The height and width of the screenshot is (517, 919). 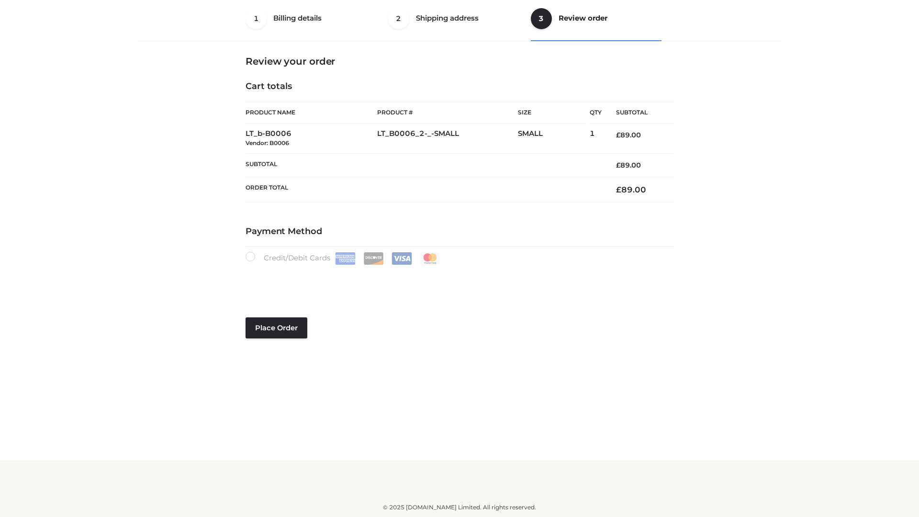 What do you see at coordinates (554, 138) in the screenshot?
I see `td: SMALL` at bounding box center [554, 138].